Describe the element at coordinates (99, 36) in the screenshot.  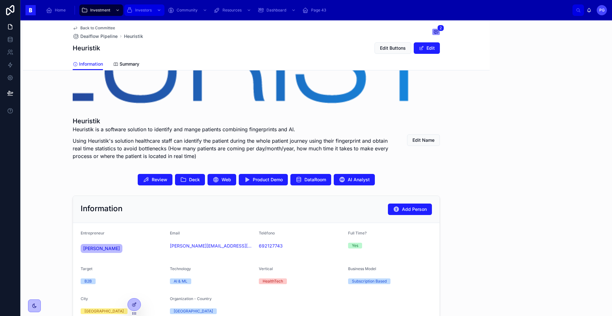
I see `span: Dealflow Pipeline` at that location.